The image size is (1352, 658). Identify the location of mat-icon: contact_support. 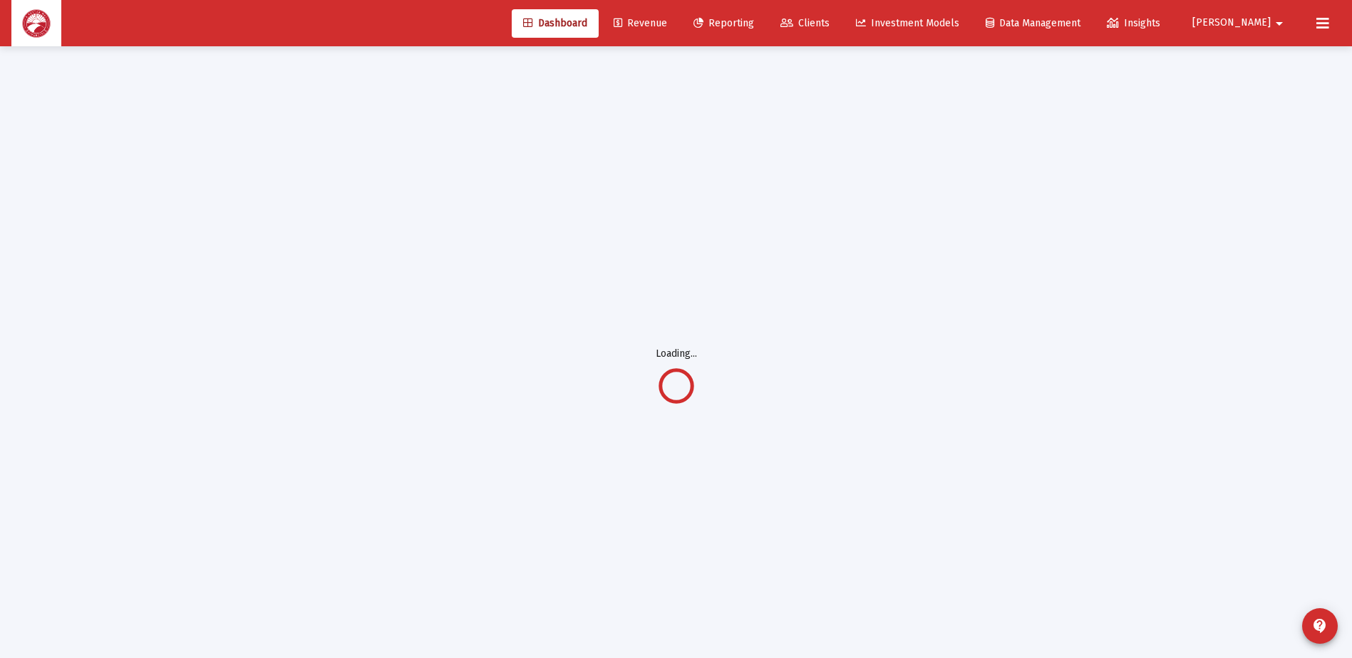
(1319, 626).